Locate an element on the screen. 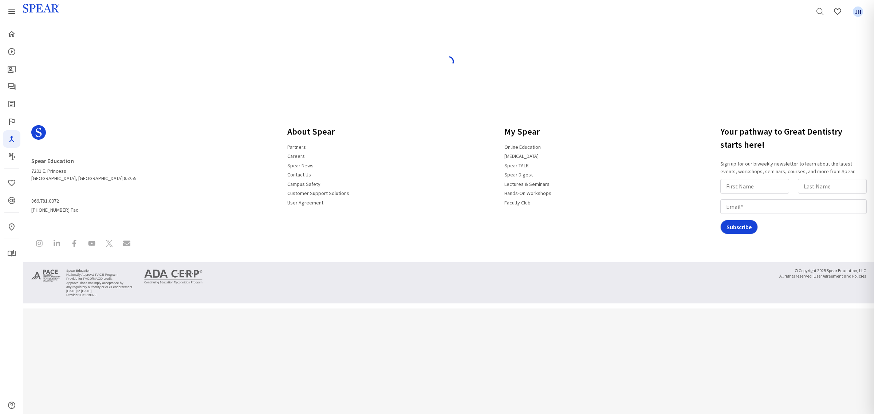  li: Spear Education is located at coordinates (100, 271).